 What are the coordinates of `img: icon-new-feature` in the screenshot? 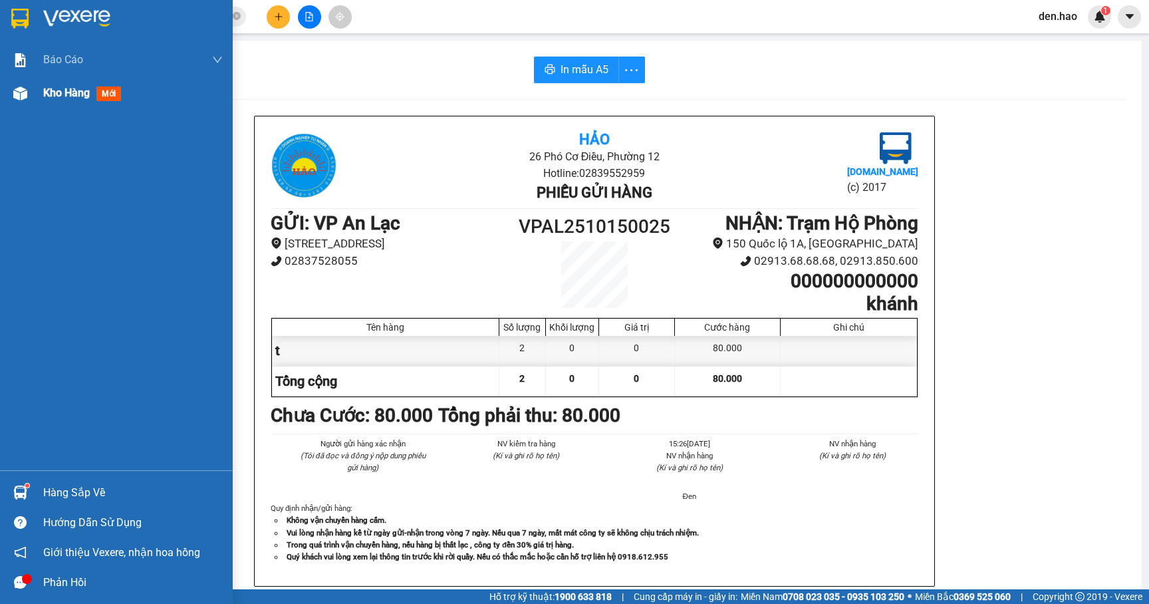 It's located at (1099, 17).